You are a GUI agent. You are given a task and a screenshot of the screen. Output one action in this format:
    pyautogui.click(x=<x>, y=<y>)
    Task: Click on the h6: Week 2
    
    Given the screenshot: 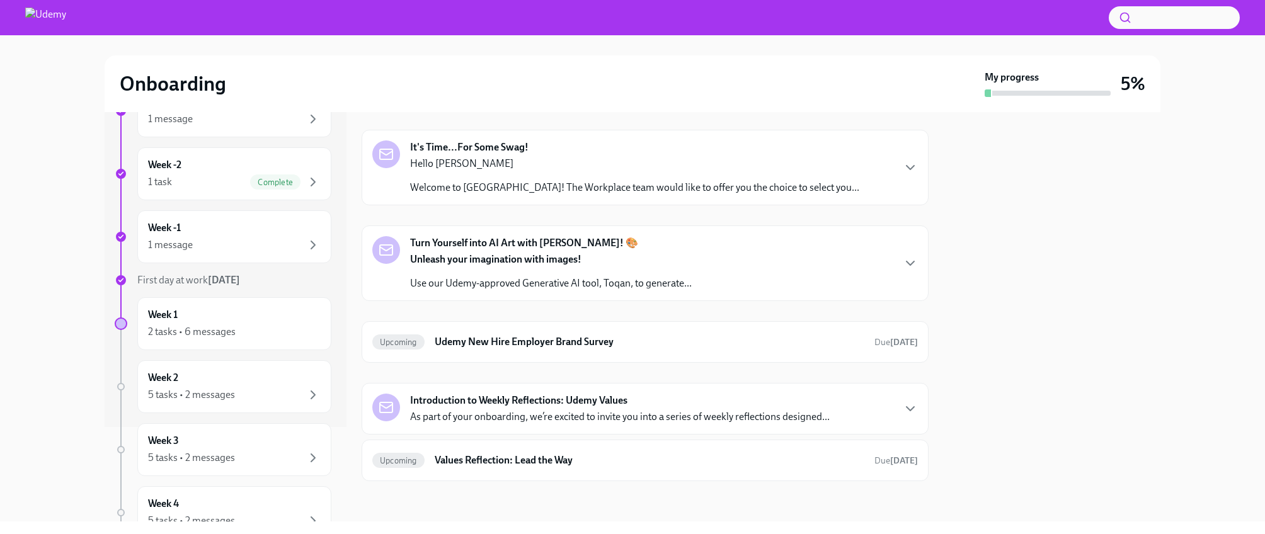 What is the action you would take?
    pyautogui.click(x=163, y=378)
    